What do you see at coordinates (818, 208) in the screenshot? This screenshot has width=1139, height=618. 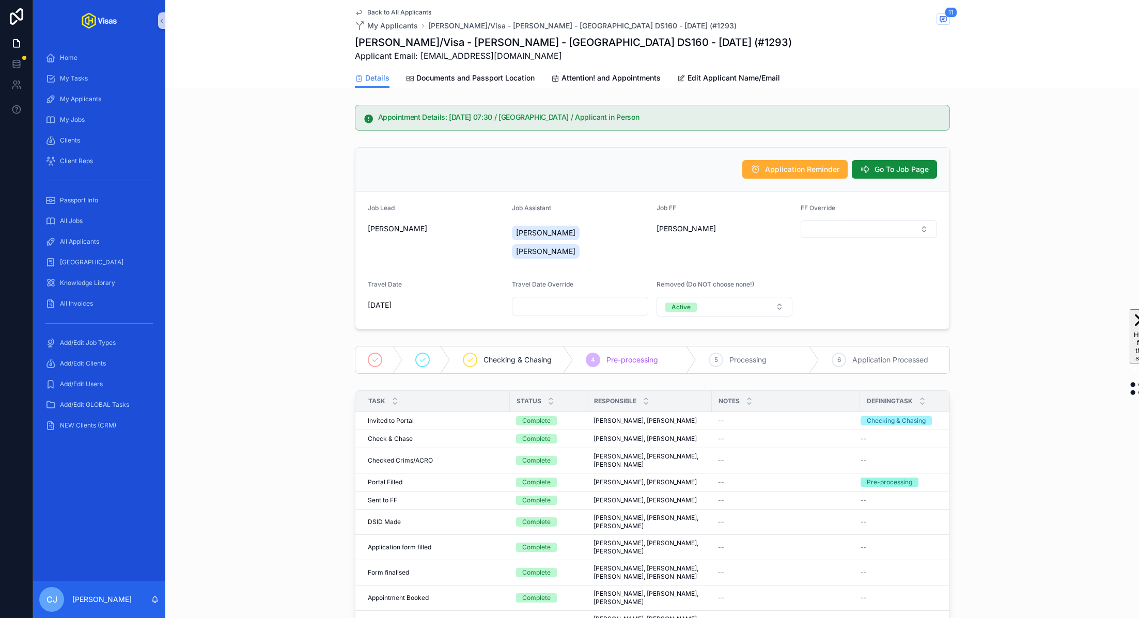 I see `span: FF Override` at bounding box center [818, 208].